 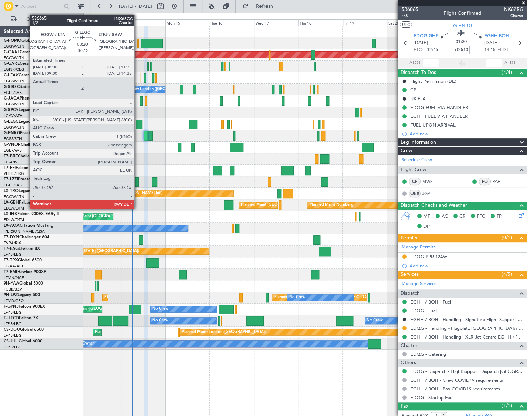 I want to click on span: Dispatch Checks and Weather, so click(x=434, y=205).